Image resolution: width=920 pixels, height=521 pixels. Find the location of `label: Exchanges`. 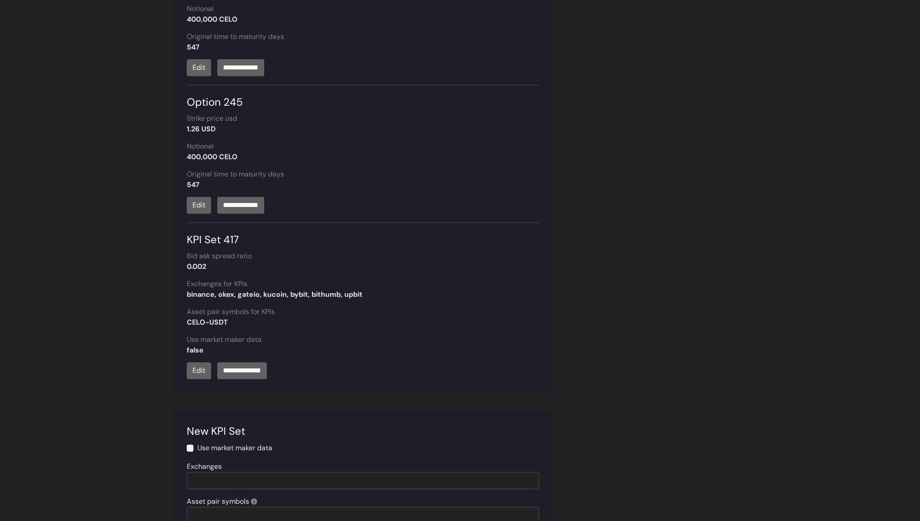

label: Exchanges is located at coordinates (204, 467).